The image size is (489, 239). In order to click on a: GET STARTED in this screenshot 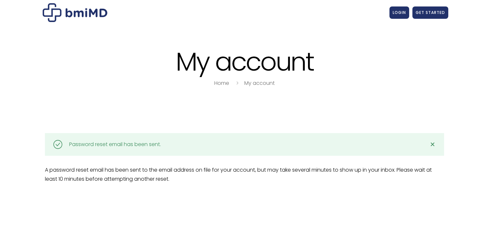, I will do `click(430, 13)`.